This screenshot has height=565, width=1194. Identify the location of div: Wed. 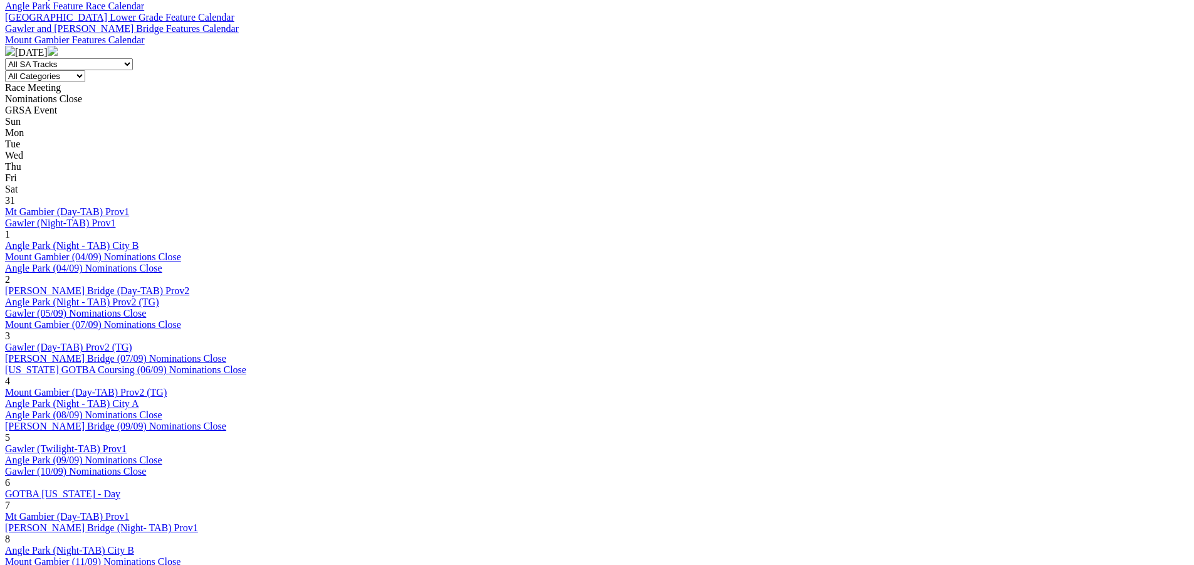
(597, 155).